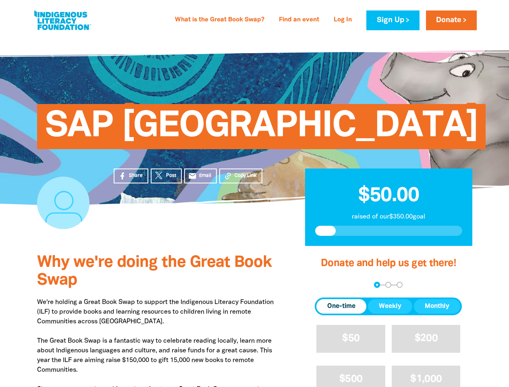 The width and height of the screenshot is (509, 387). I want to click on span: Why we're doing the Great Book Swap, so click(154, 271).